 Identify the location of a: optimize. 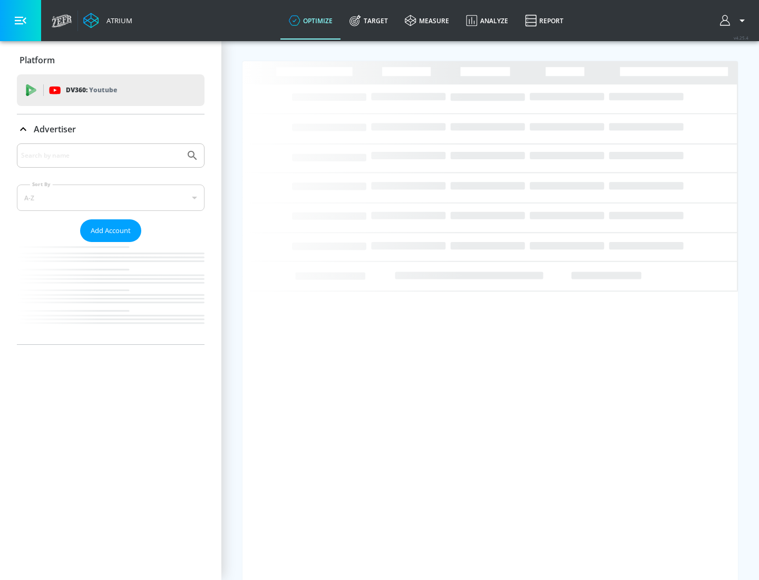
(310, 21).